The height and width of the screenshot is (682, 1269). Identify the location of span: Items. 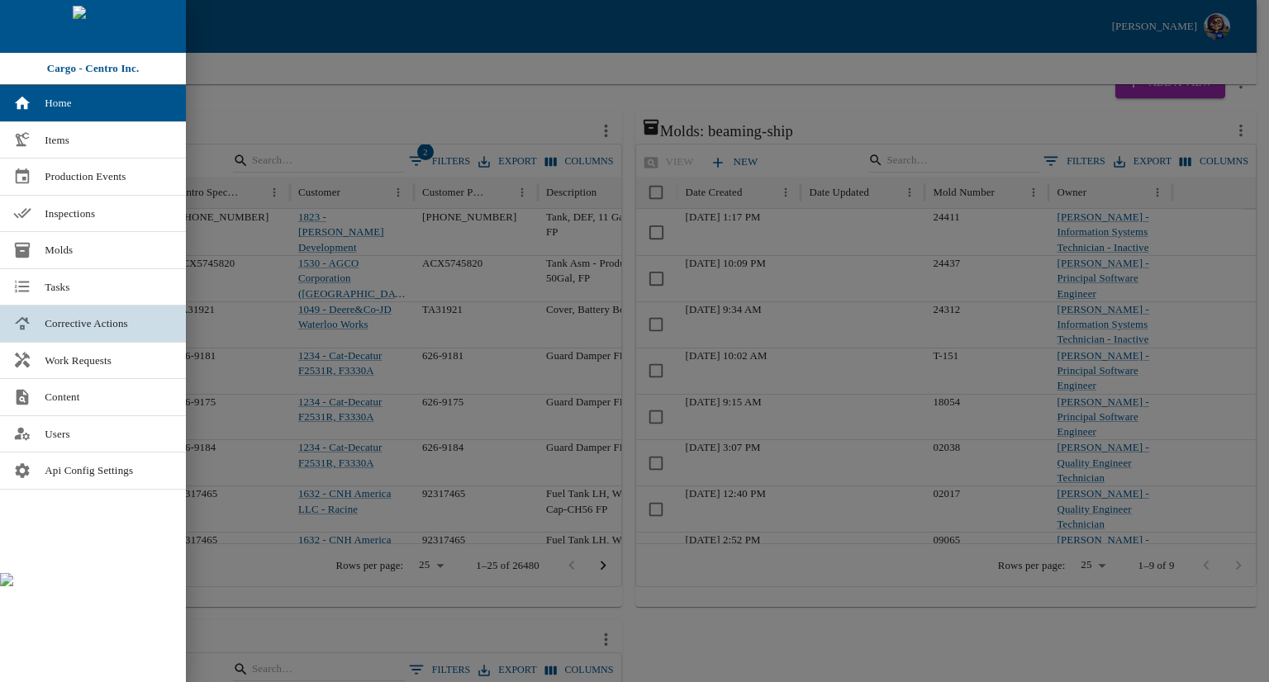
(108, 140).